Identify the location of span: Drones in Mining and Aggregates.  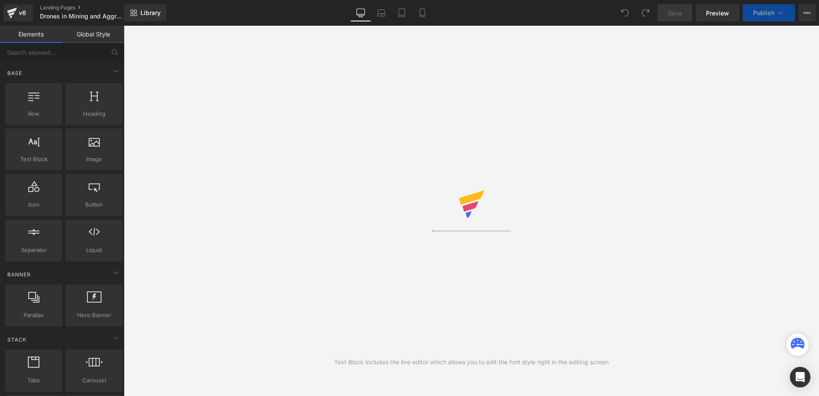
(81, 16).